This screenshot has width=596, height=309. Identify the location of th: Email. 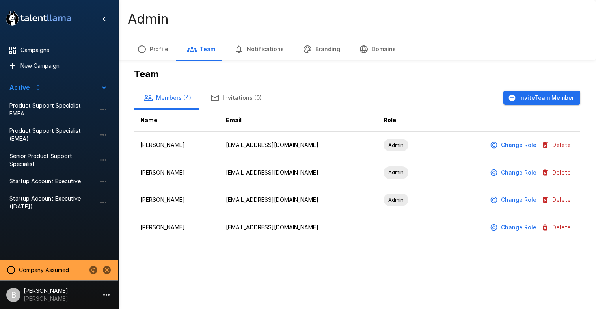
(298, 120).